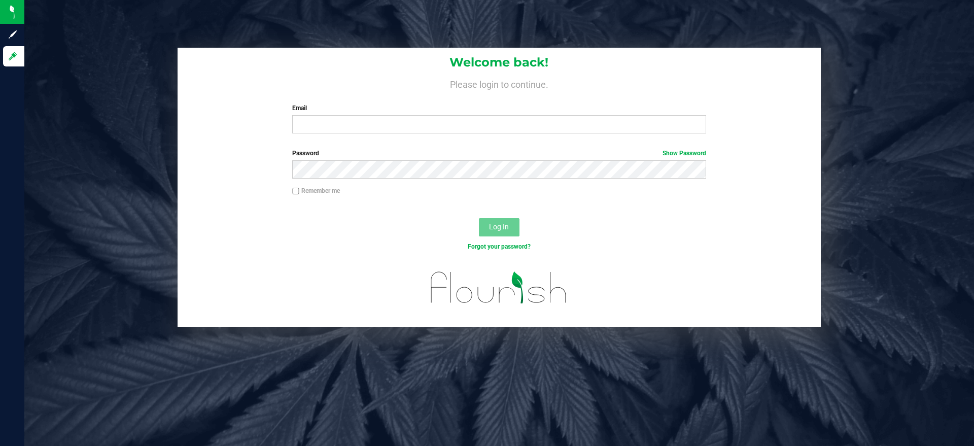  I want to click on span: Password, so click(305, 153).